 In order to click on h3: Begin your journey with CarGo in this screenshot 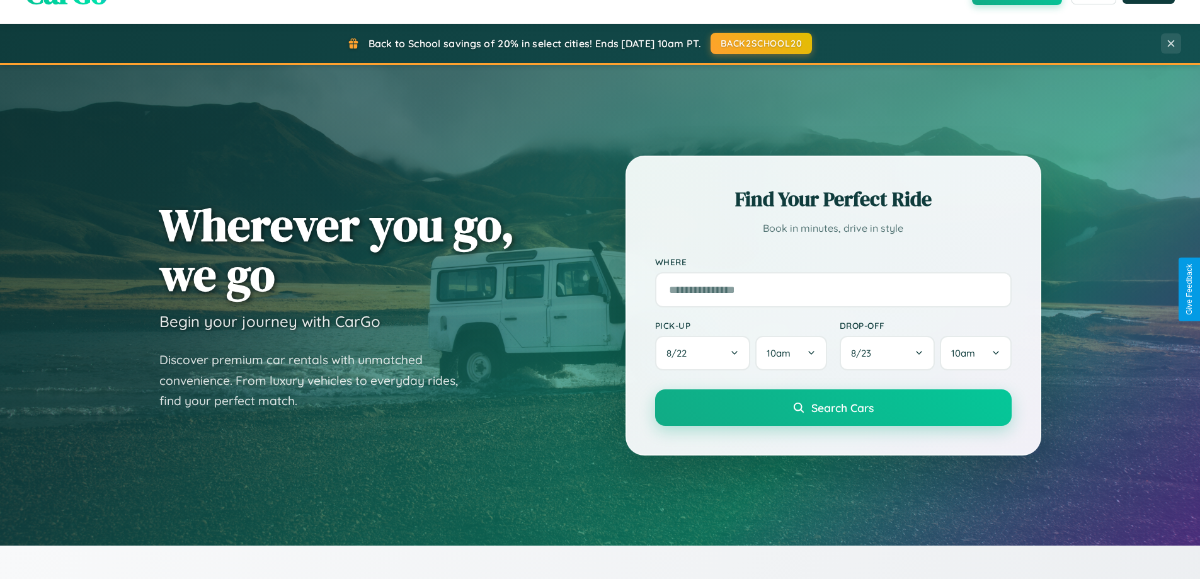, I will do `click(270, 321)`.